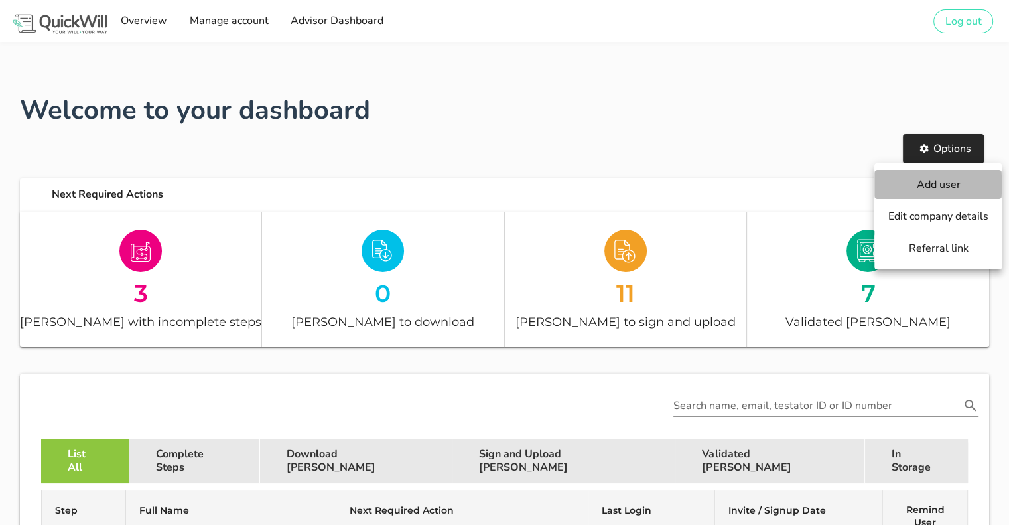 The height and width of the screenshot is (525, 1009). What do you see at coordinates (626, 510) in the screenshot?
I see `span: Last Login` at bounding box center [626, 510].